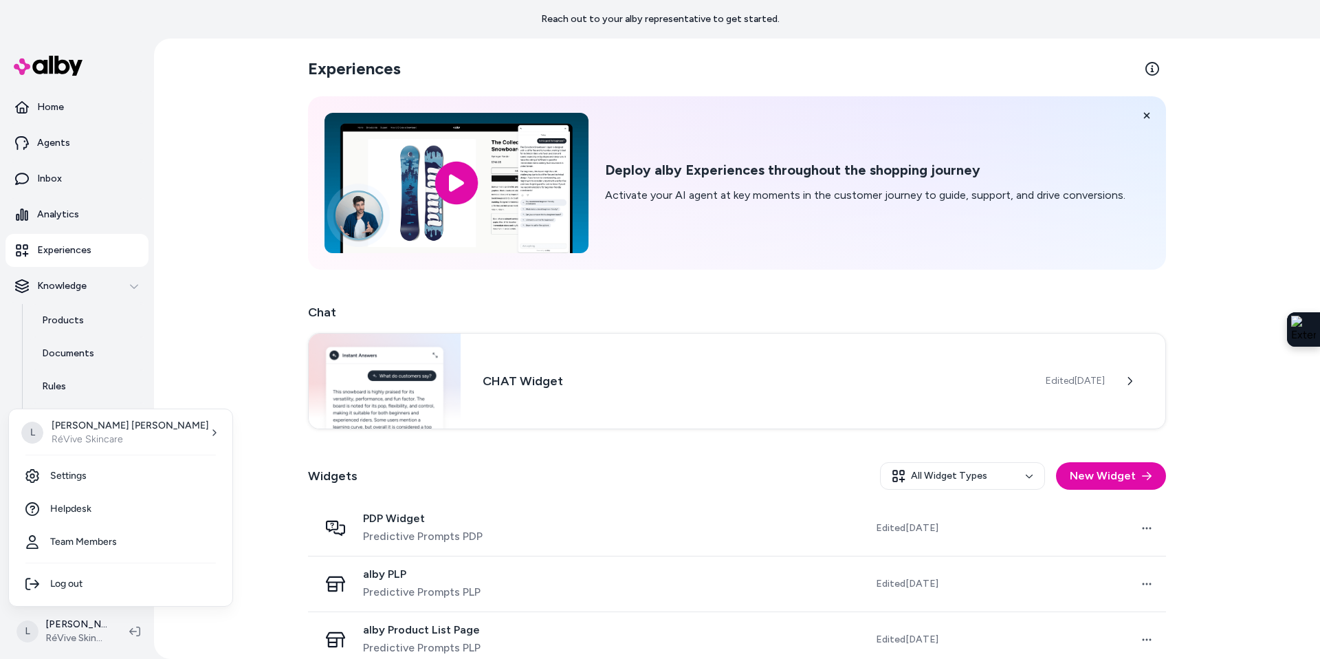 This screenshot has height=659, width=1320. I want to click on div: Log out, so click(120, 584).